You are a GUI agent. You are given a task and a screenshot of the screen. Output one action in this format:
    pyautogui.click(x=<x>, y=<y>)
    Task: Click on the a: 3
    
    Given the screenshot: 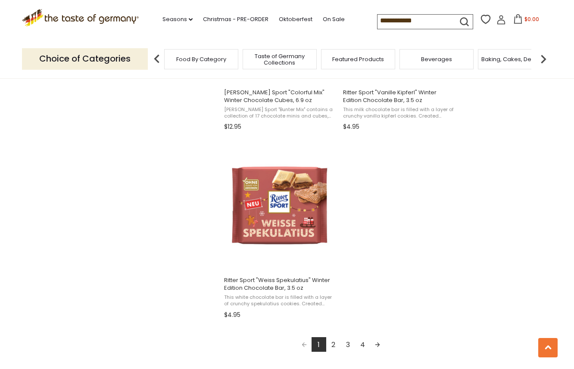 What is the action you would take?
    pyautogui.click(x=348, y=345)
    